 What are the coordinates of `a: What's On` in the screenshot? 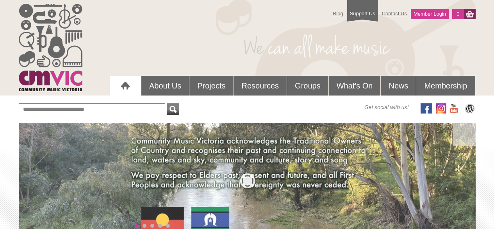 It's located at (355, 86).